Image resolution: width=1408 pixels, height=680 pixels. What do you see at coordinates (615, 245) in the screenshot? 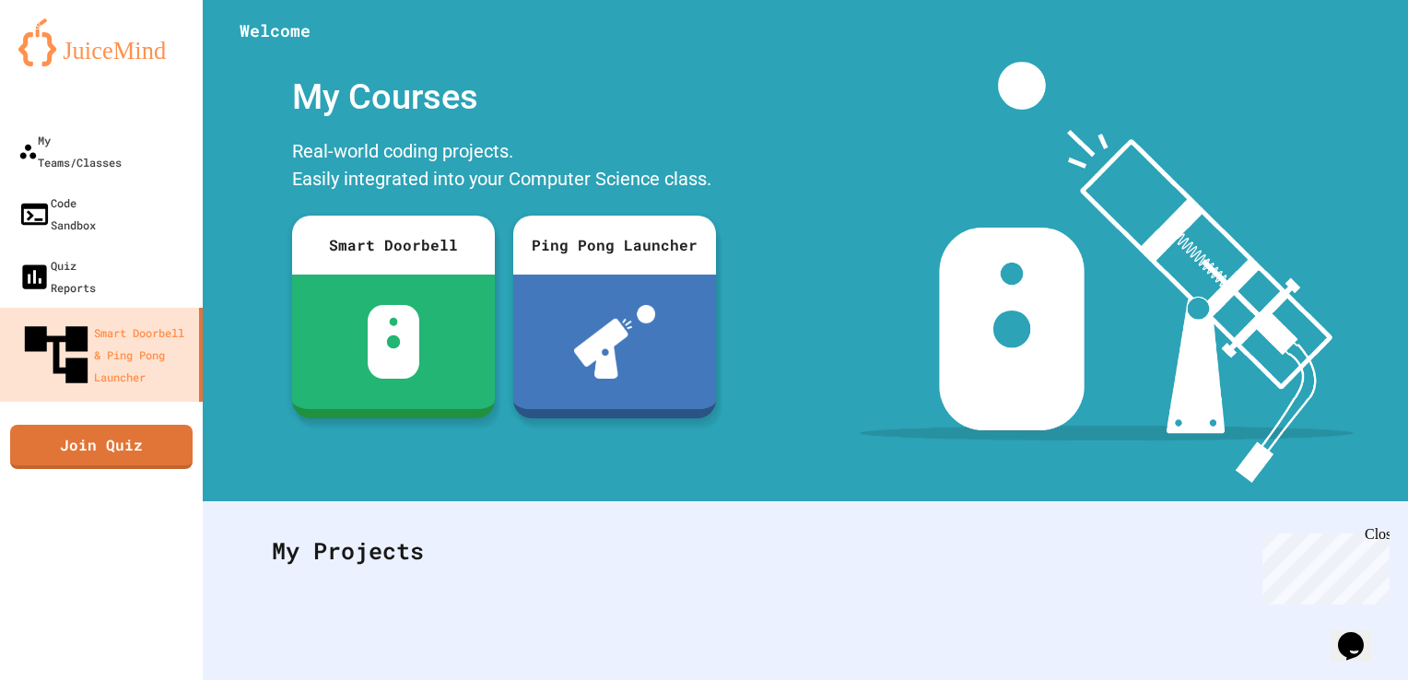
I see `div: Ping Pong Launcher` at bounding box center [615, 245].